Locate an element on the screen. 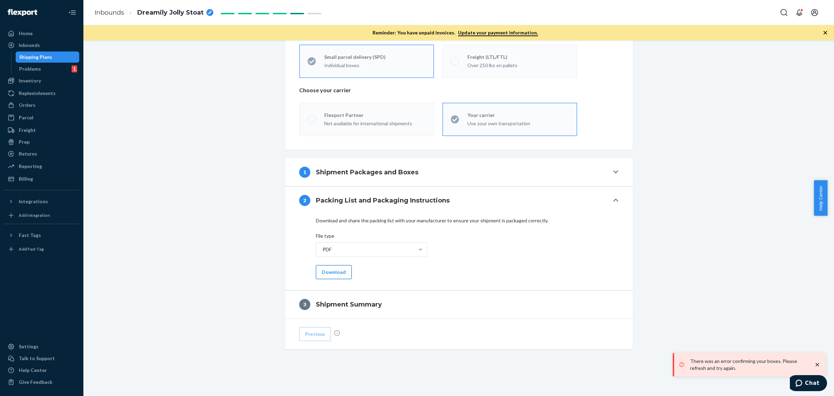  div: Home is located at coordinates (26, 33).